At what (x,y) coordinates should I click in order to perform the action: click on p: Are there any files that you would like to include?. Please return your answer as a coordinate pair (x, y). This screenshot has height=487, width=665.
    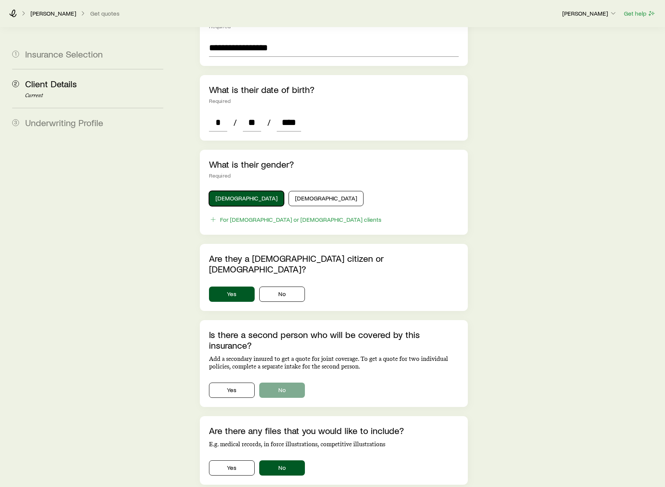
    Looking at the image, I should click on (334, 430).